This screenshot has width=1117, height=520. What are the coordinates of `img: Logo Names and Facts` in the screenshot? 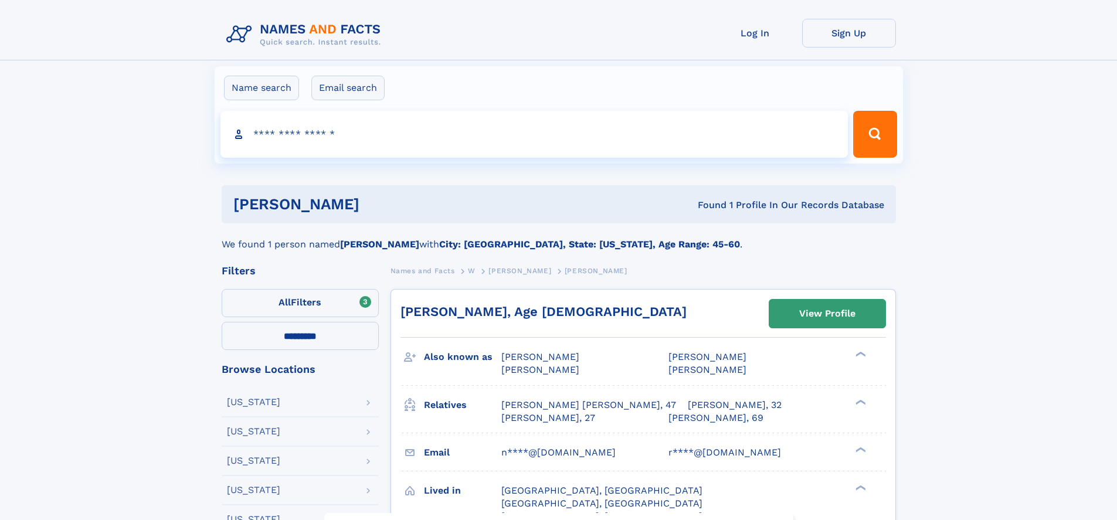 It's located at (306, 35).